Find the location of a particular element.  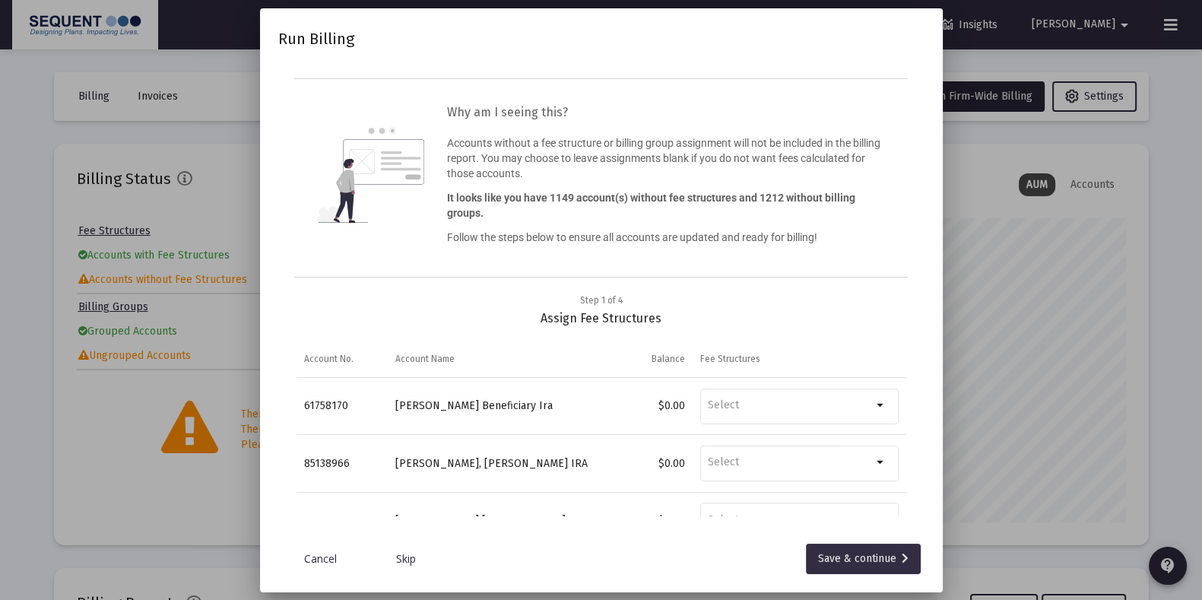

td: 72417736 is located at coordinates (342, 520).